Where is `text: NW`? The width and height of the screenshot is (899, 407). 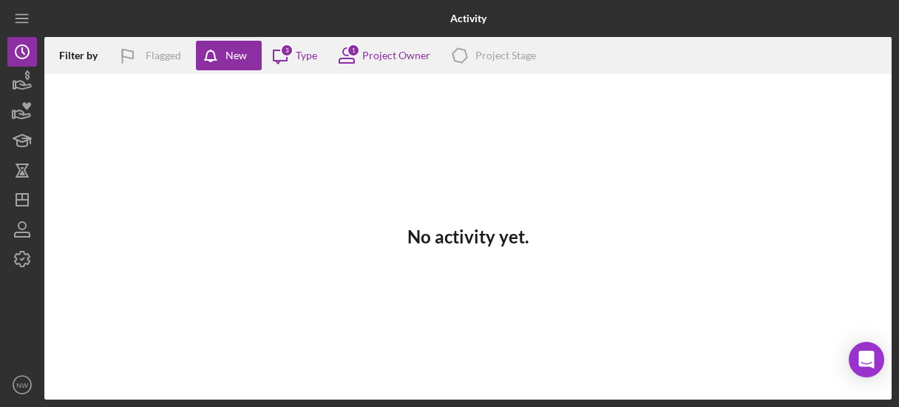
text: NW is located at coordinates (22, 385).